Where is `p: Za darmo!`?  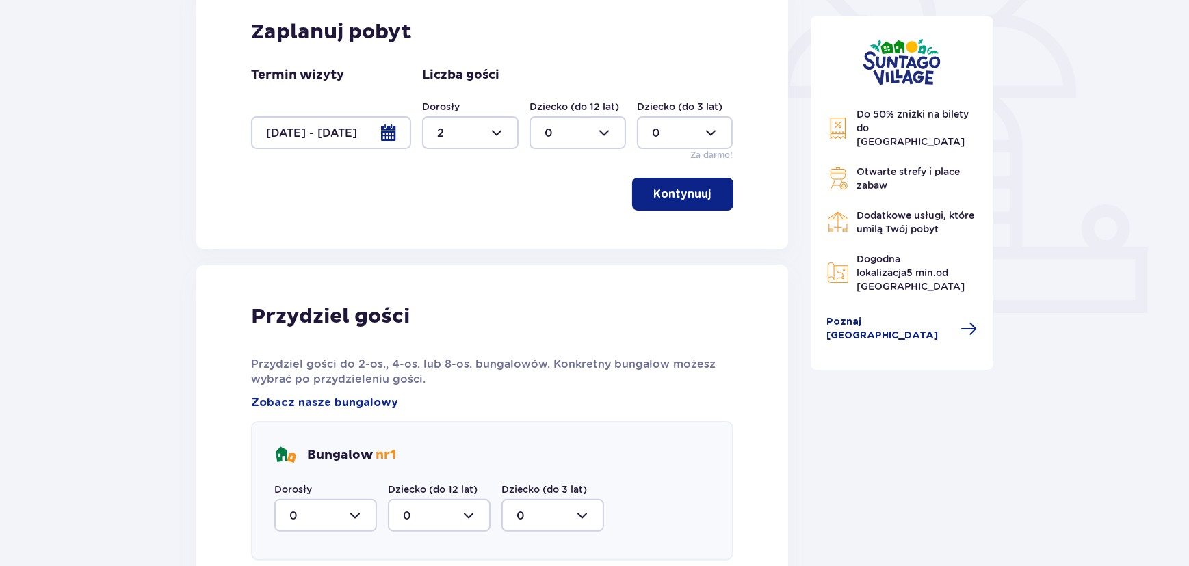 p: Za darmo! is located at coordinates (711, 155).